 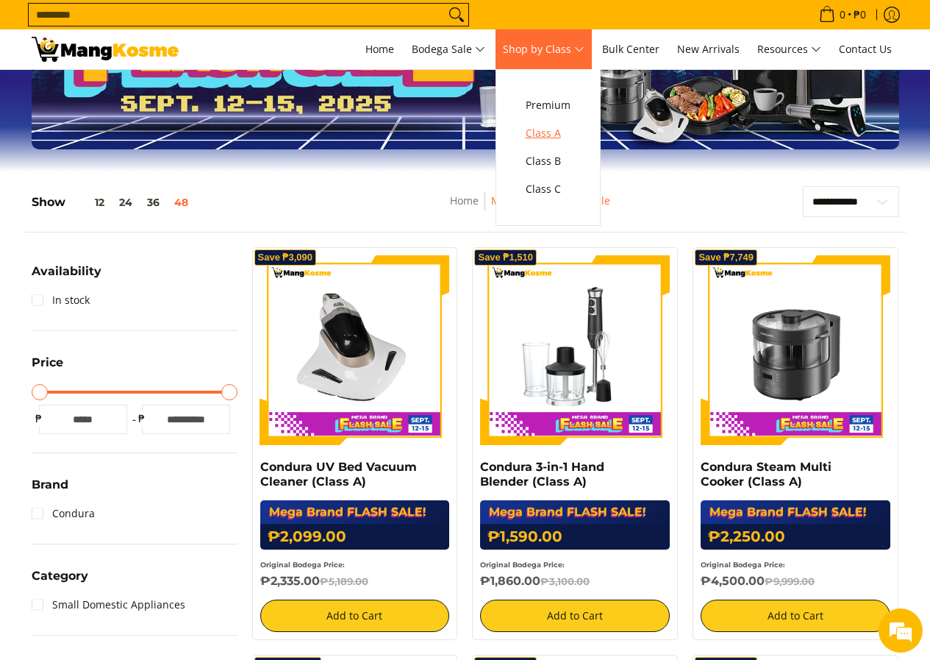 What do you see at coordinates (866, 49) in the screenshot?
I see `span: Contact Us` at bounding box center [866, 49].